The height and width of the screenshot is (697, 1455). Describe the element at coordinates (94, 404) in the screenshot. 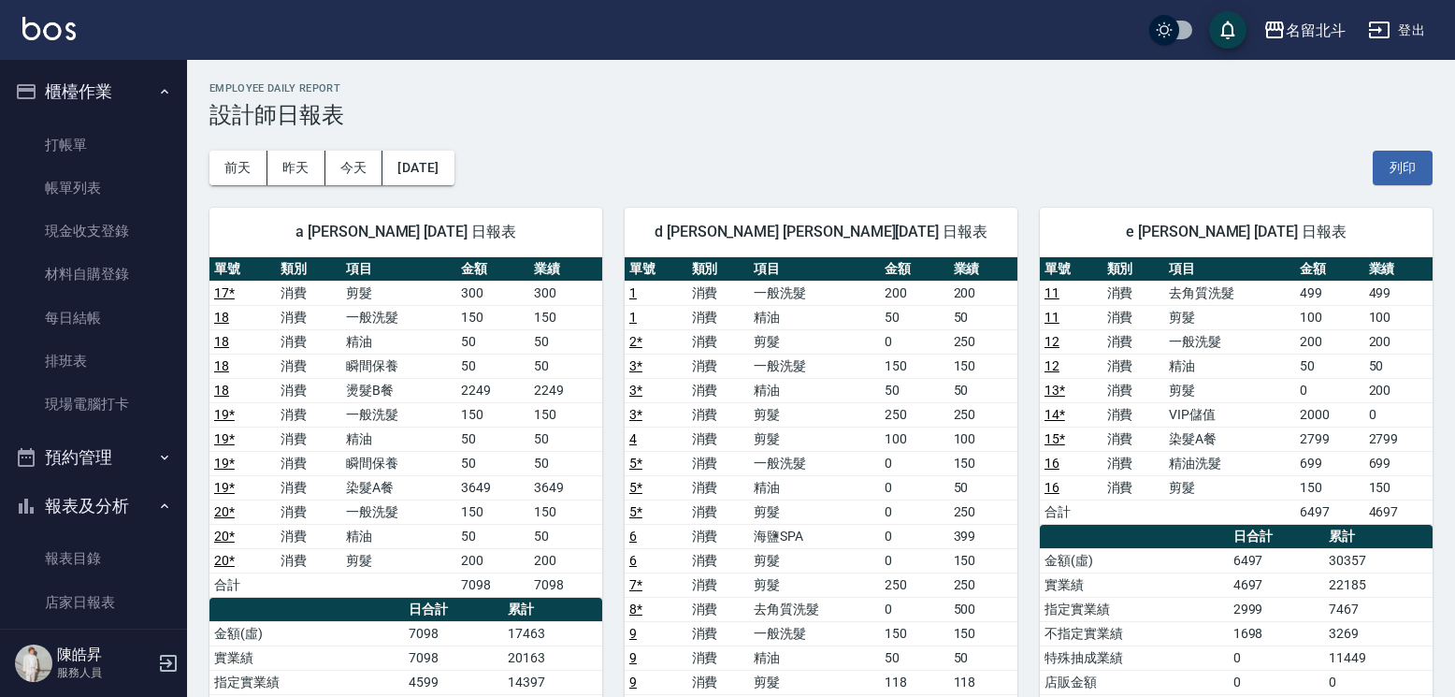

I see `a: 現場電腦打卡` at that location.